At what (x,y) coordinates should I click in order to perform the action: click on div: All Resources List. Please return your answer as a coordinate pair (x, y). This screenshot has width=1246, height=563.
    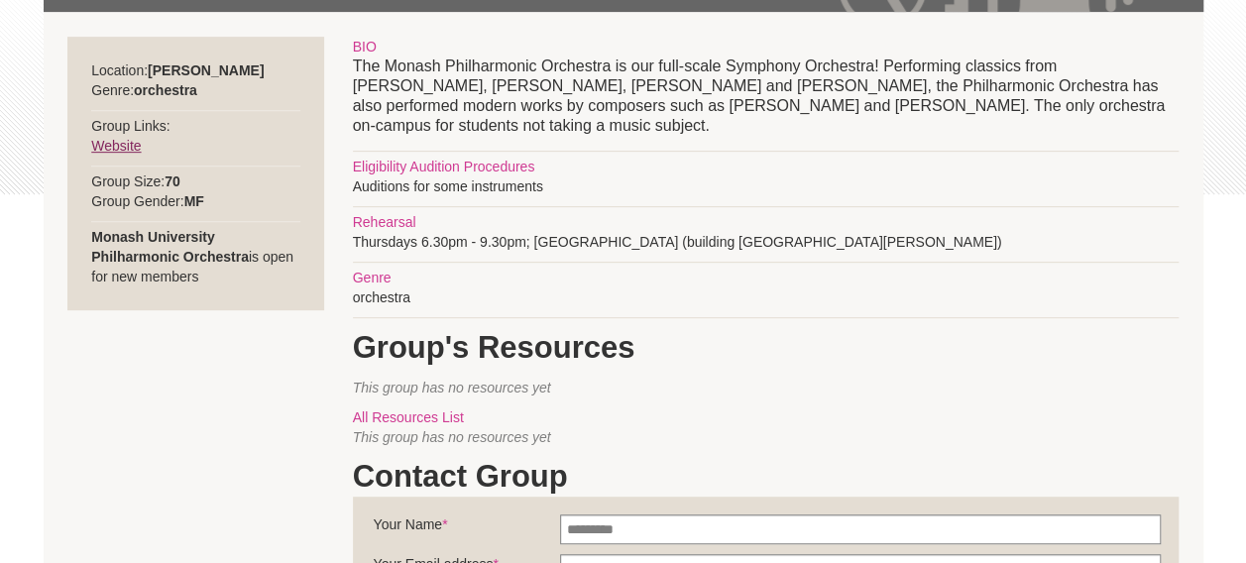
    Looking at the image, I should click on (765, 417).